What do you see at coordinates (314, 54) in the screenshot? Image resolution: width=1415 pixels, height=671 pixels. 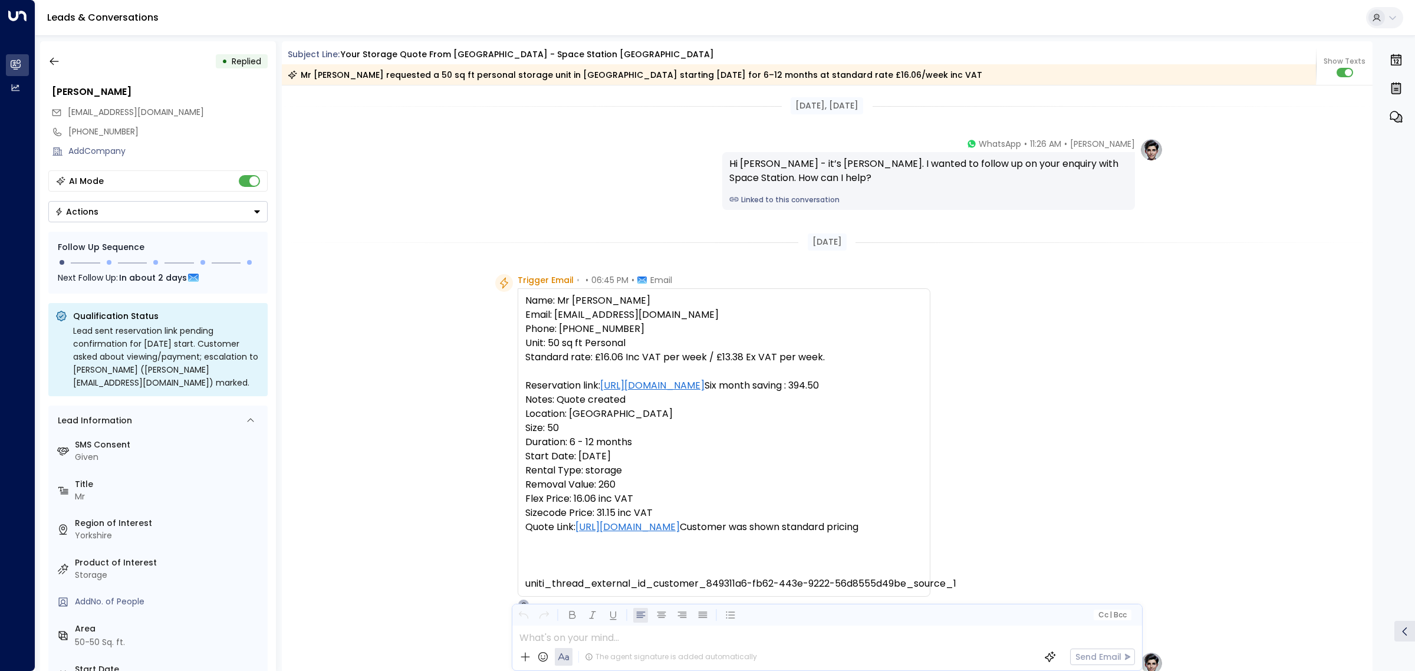 I see `span: Subject Line:` at bounding box center [314, 54].